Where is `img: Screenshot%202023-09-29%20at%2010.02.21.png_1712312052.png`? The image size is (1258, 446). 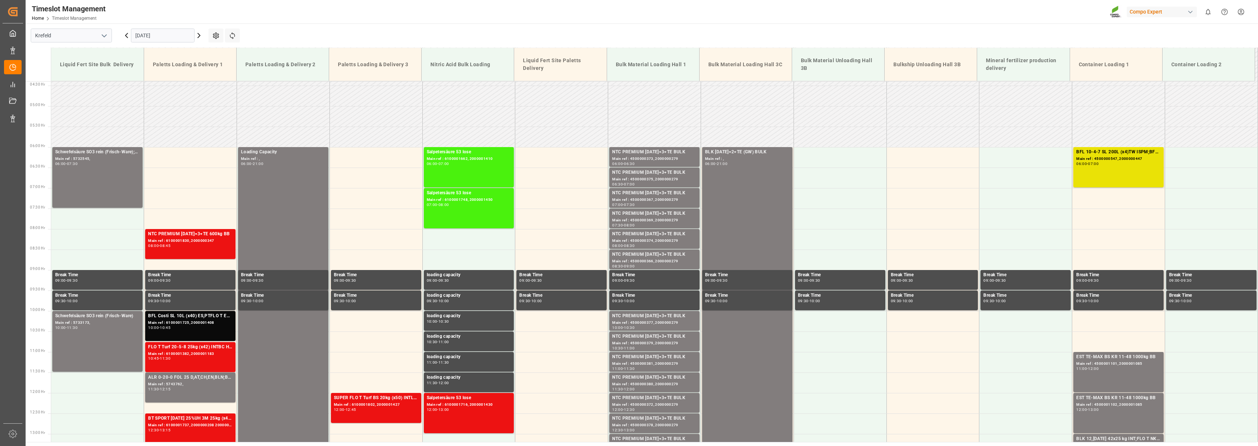
img: Screenshot%202023-09-29%20at%2010.02.21.png_1712312052.png is located at coordinates (1116, 12).